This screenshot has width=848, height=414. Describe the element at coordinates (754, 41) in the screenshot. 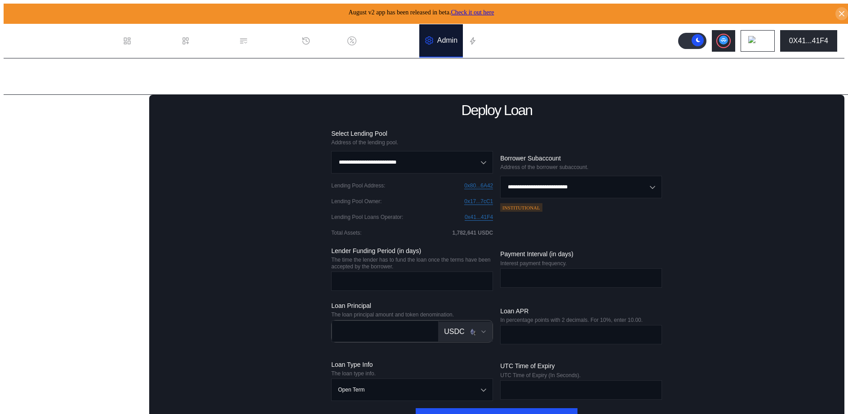

I see `img: chain logo` at that location.